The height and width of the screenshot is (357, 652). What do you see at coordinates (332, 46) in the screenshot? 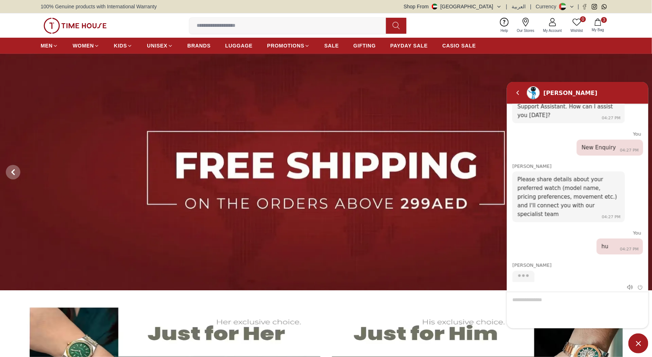
I see `span: SALE` at bounding box center [332, 46].